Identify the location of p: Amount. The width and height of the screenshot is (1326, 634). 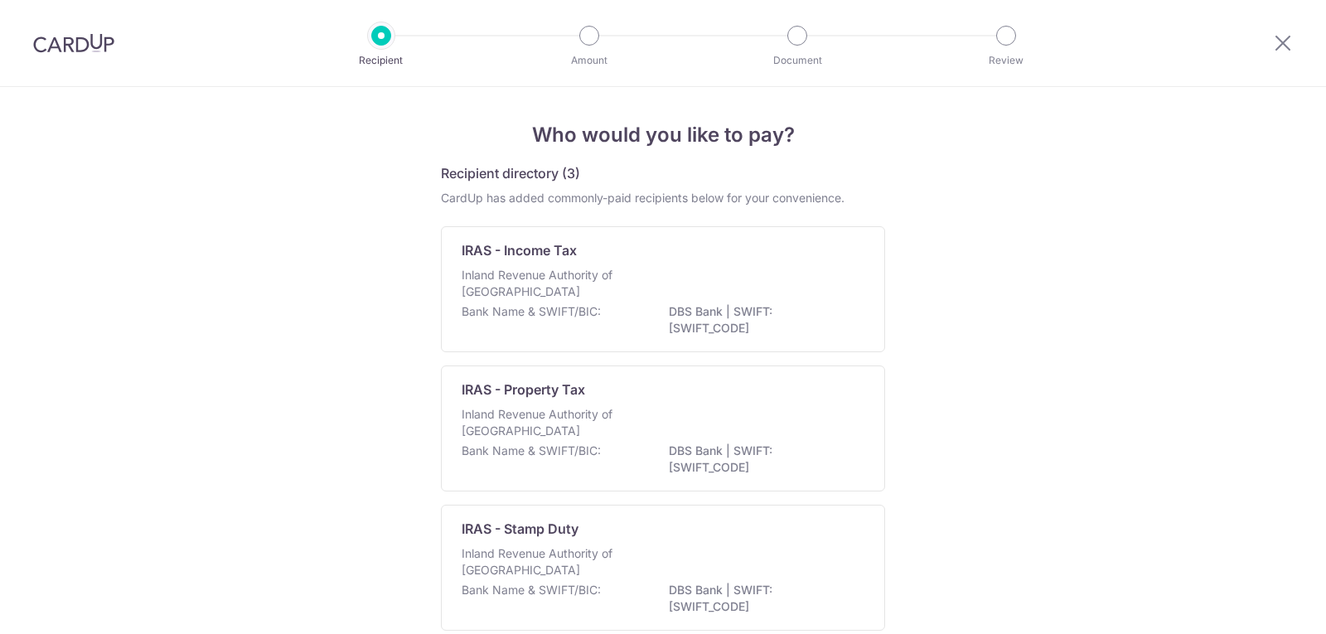
(589, 60).